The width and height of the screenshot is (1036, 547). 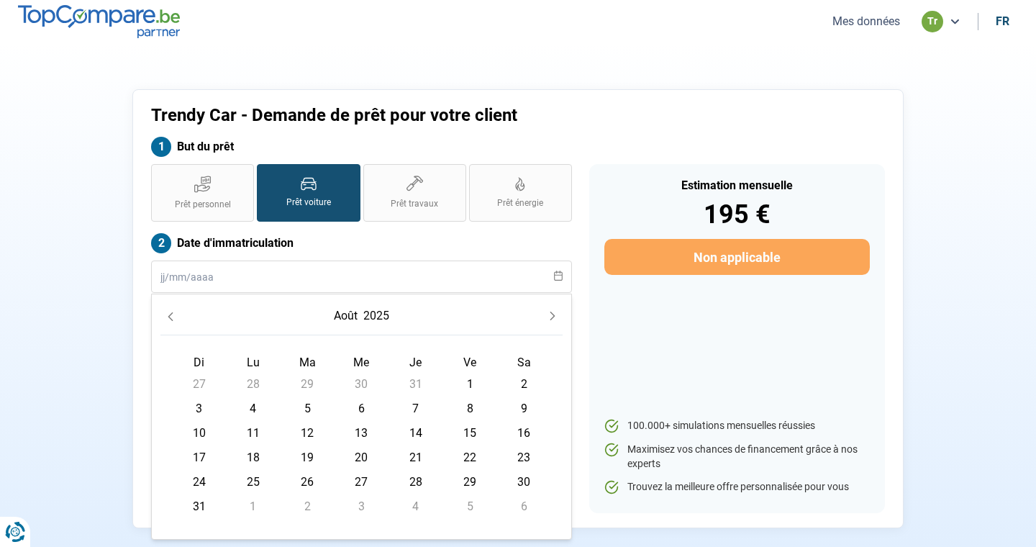 What do you see at coordinates (361, 433) in the screenshot?
I see `td: 13` at bounding box center [361, 433].